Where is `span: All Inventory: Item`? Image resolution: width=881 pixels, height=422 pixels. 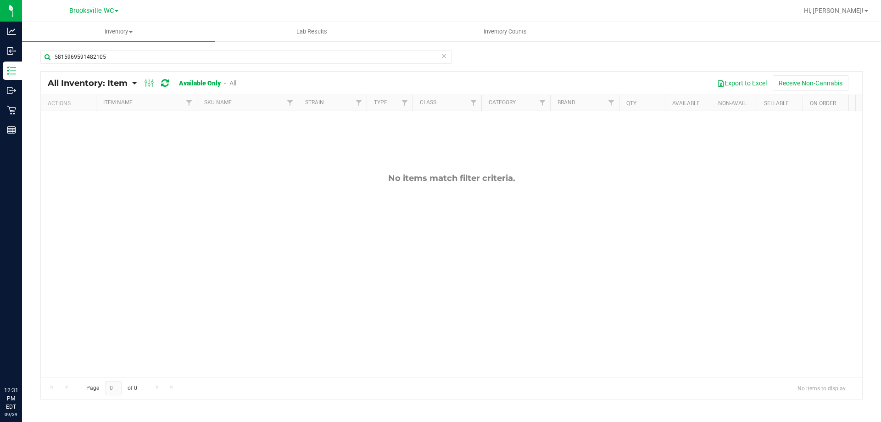
span: All Inventory: Item is located at coordinates (88, 83).